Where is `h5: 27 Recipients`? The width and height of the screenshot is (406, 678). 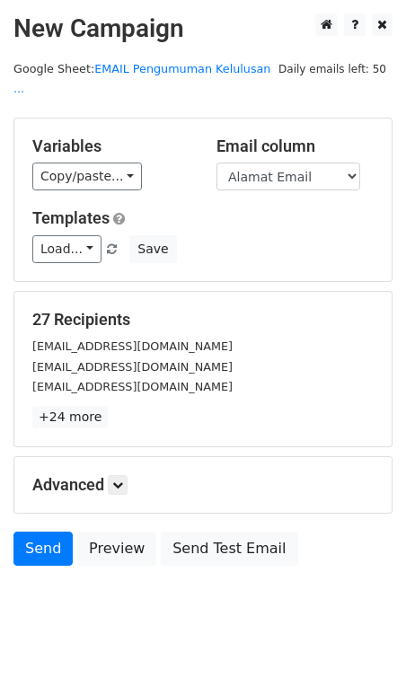
h5: 27 Recipients is located at coordinates (203, 320).